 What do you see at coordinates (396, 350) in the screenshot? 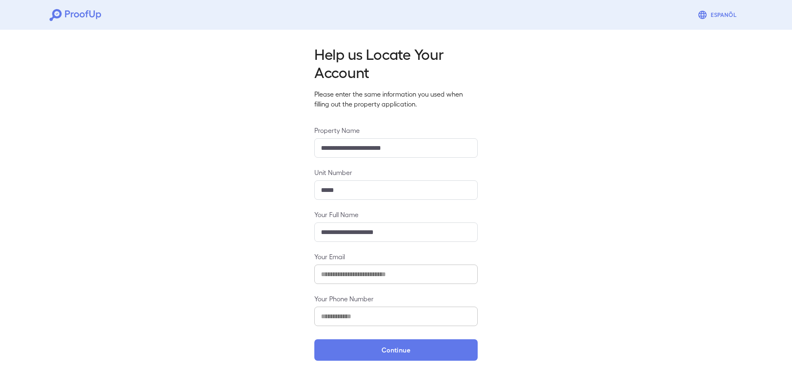
I see `button: Continue` at bounding box center [396, 350].